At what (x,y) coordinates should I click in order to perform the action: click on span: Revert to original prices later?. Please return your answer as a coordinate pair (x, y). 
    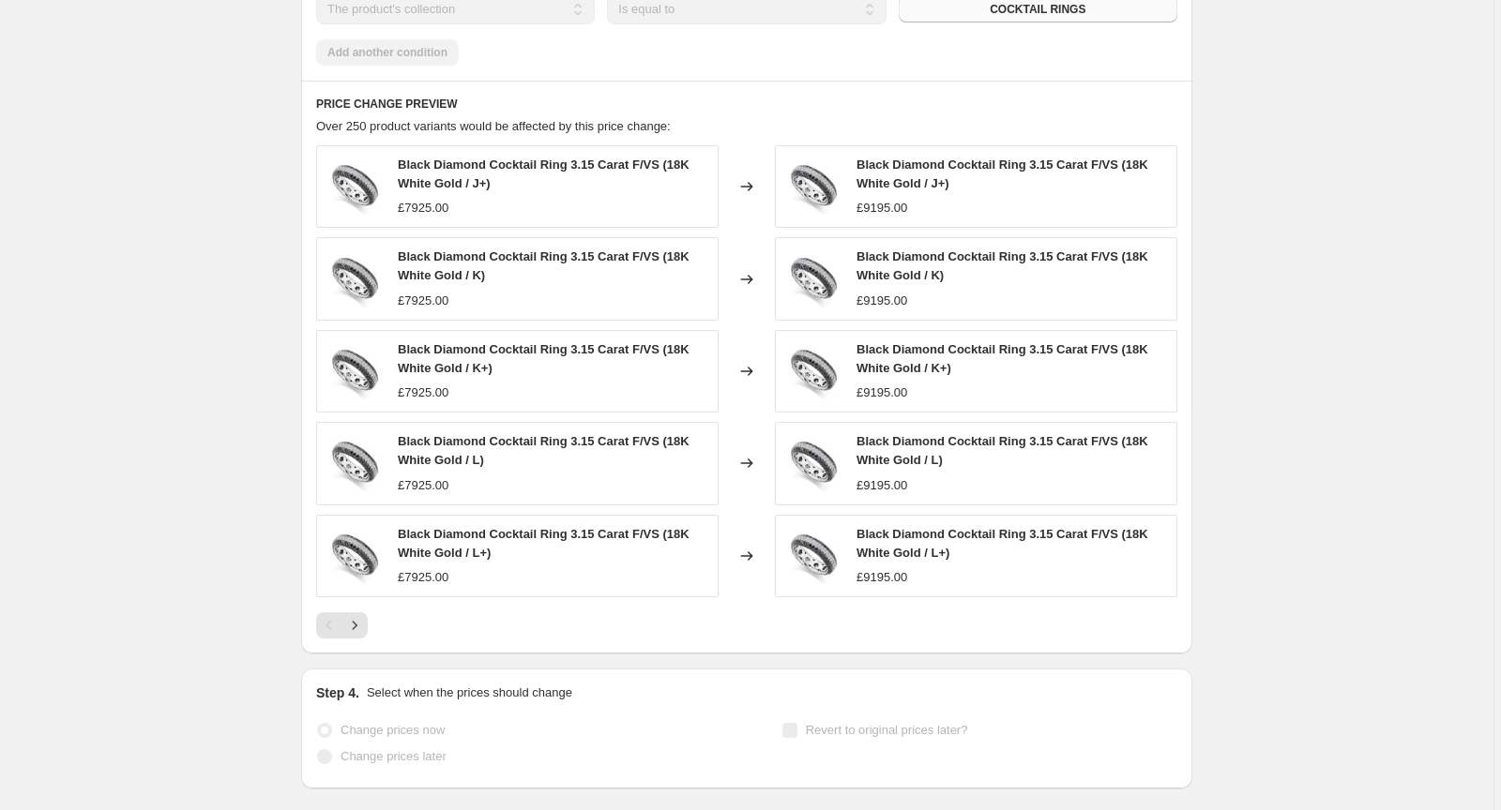
    Looking at the image, I should click on (886, 730).